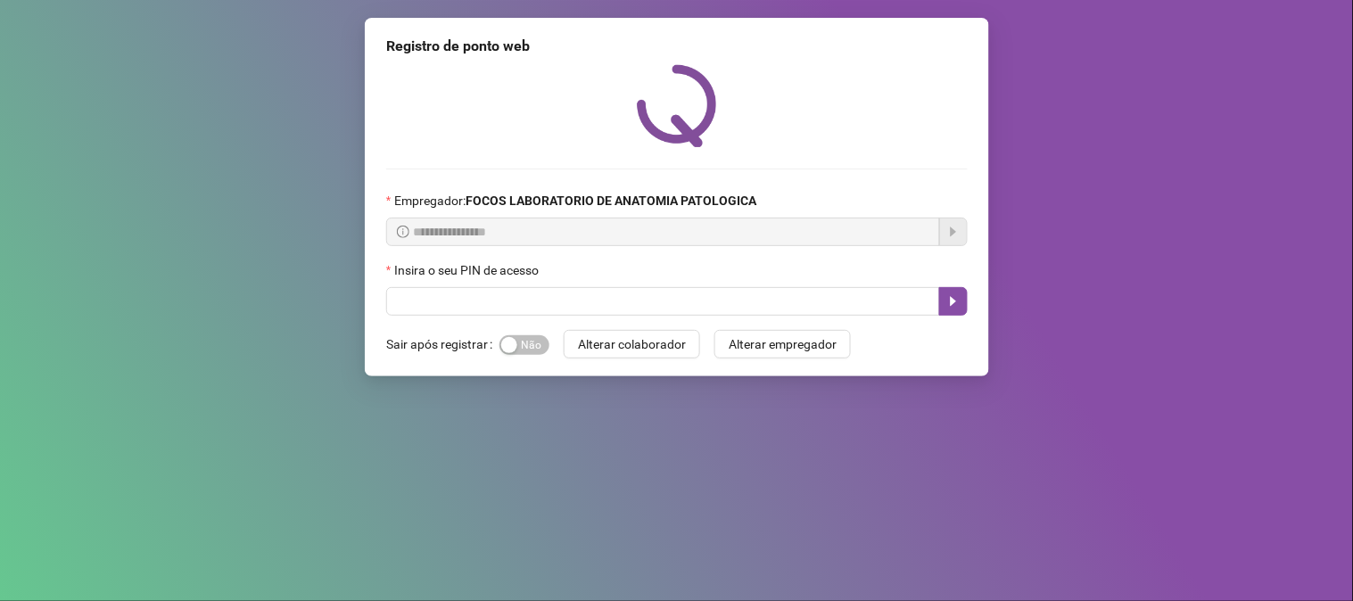 This screenshot has width=1353, height=601. What do you see at coordinates (442, 344) in the screenshot?
I see `label: Sair após registrar` at bounding box center [442, 344].